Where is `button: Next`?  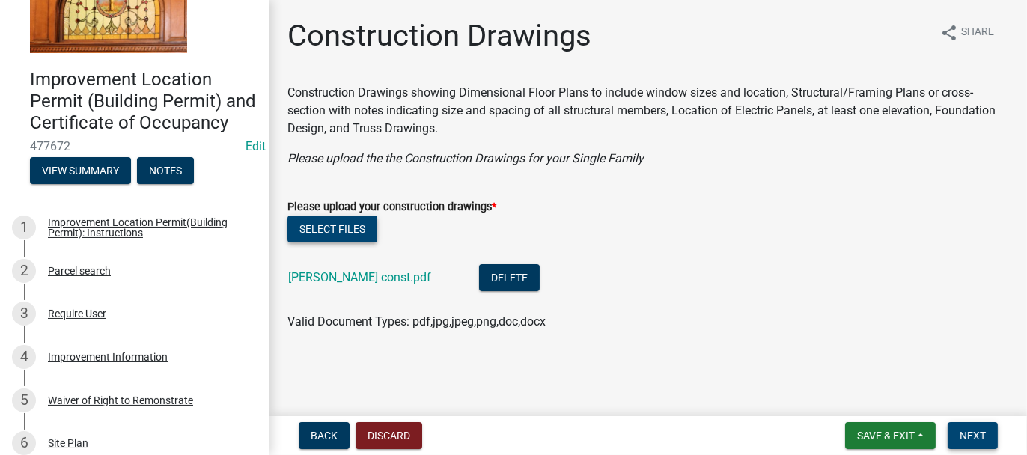
button: Next is located at coordinates (972, 436).